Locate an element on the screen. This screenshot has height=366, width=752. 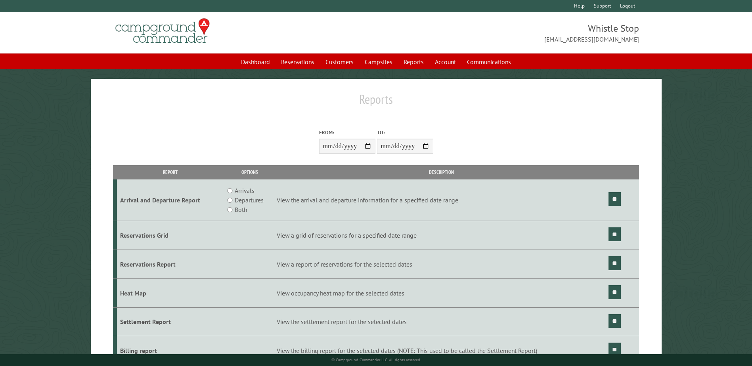
td: Billing report is located at coordinates (170, 351).